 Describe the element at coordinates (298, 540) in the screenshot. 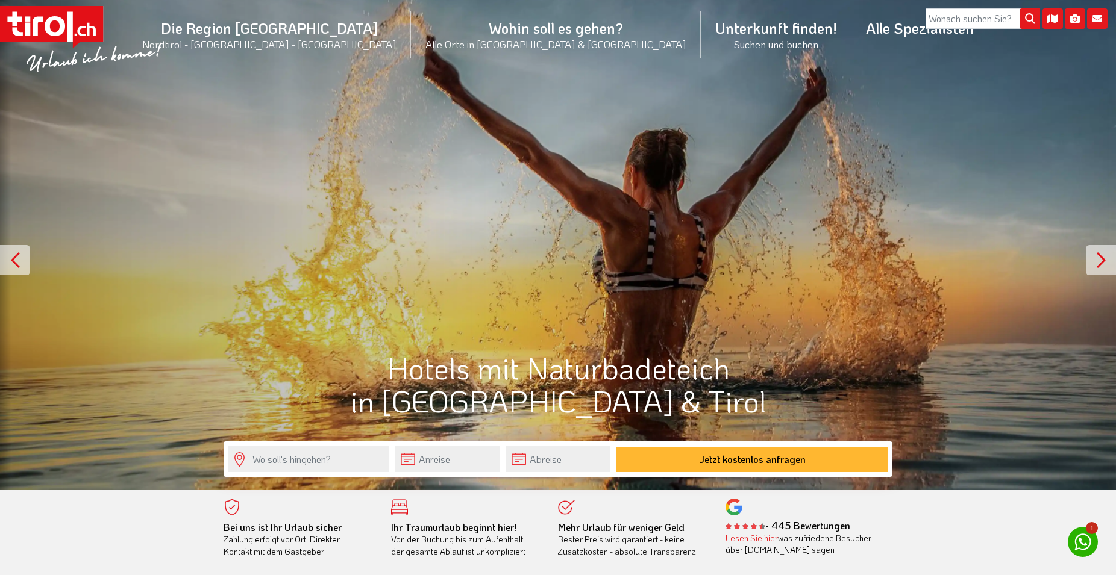

I see `div: Zahlung erfolgt vor Ort. Direkter Kontakt mit dem Gastgeber` at that location.